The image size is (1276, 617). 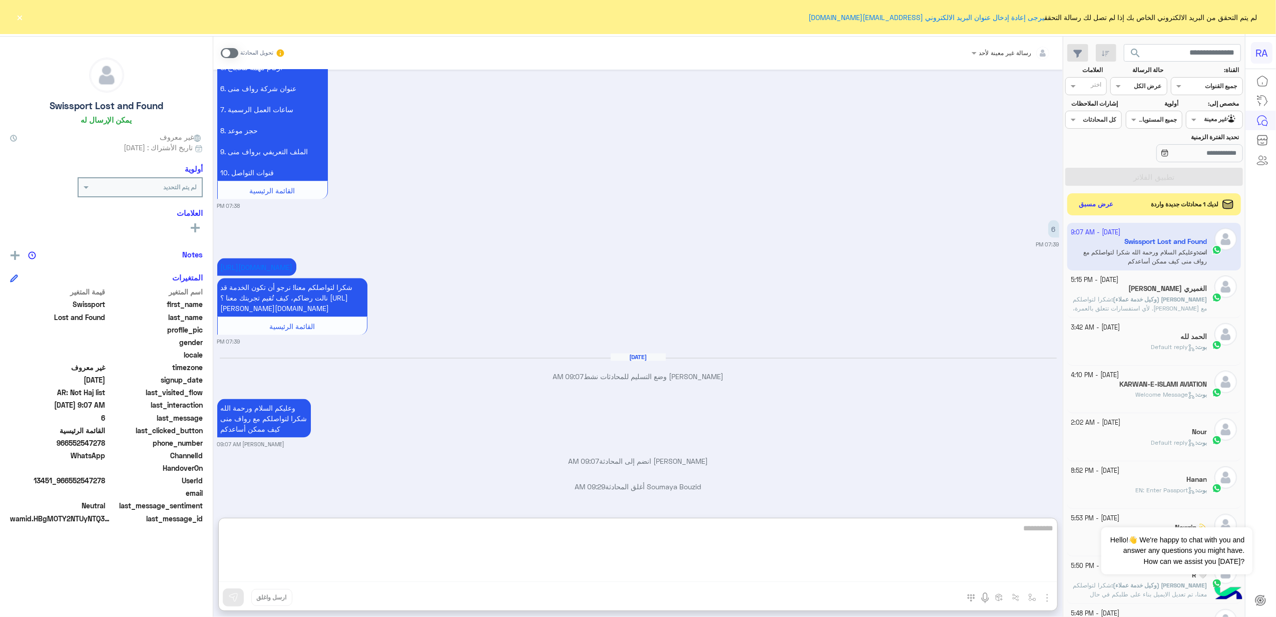 What do you see at coordinates (1163, 384) in the screenshot?
I see `h5: KARWAN-E-ISLAMI AVIATION` at bounding box center [1163, 384].